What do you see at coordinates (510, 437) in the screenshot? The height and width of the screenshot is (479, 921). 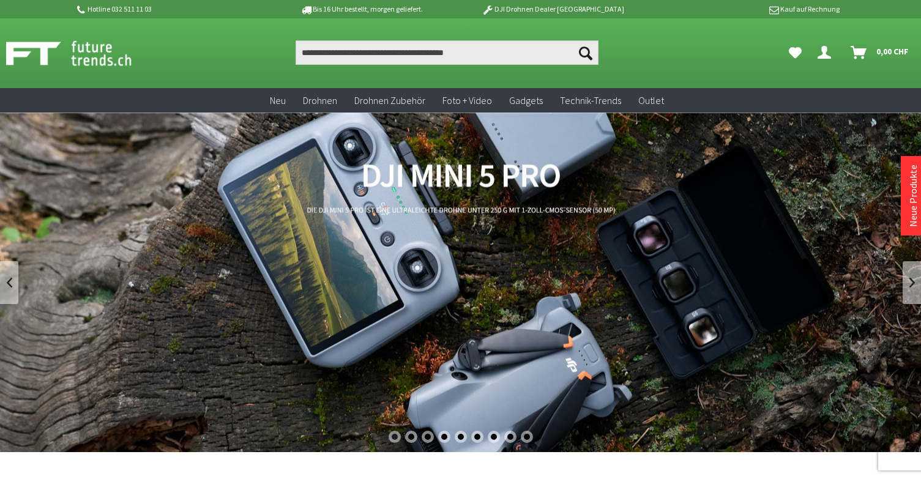 I see `div: 8` at bounding box center [510, 437].